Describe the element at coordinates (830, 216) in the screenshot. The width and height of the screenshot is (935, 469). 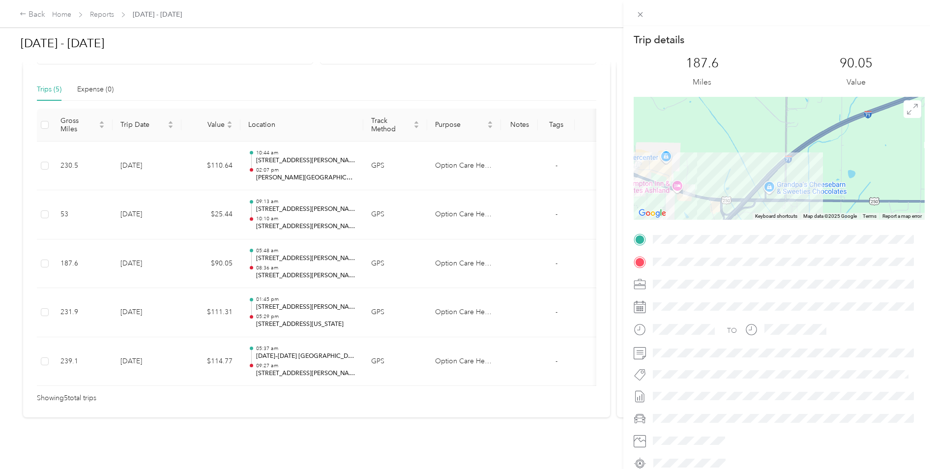
I see `span: Map data ©2025 Google` at that location.